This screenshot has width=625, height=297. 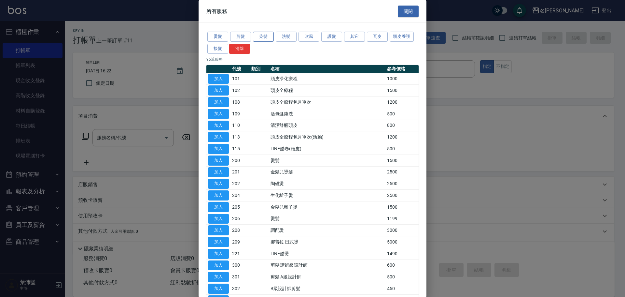 I want to click on td: 300, so click(x=240, y=265).